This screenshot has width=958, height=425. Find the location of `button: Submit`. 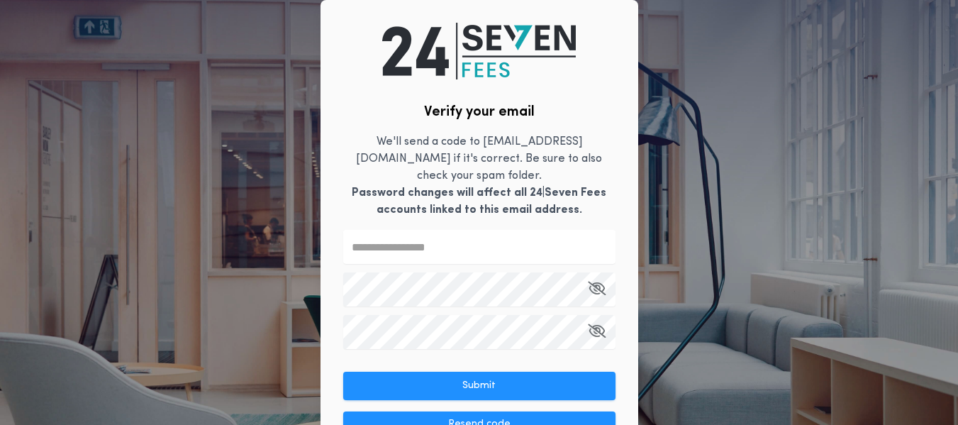

button: Submit is located at coordinates (479, 386).